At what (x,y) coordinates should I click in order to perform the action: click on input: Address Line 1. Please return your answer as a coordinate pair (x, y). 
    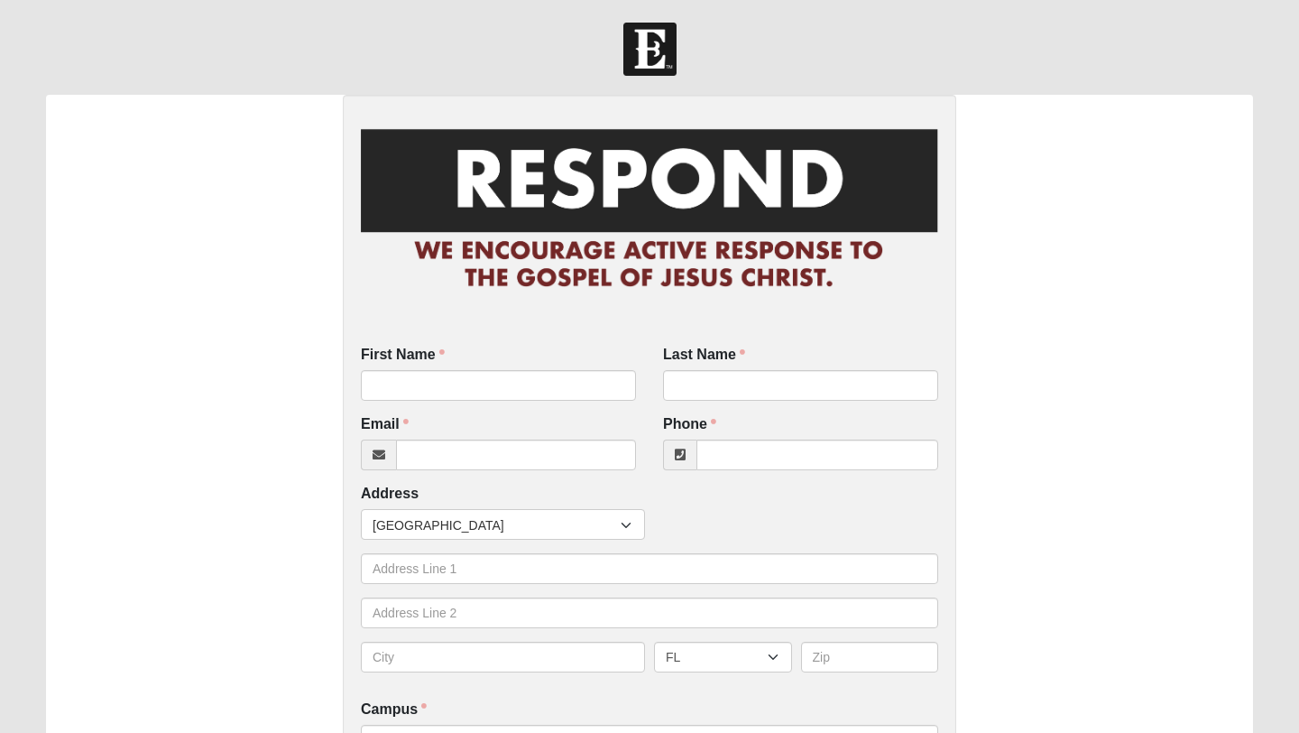
    Looking at the image, I should click on (650, 568).